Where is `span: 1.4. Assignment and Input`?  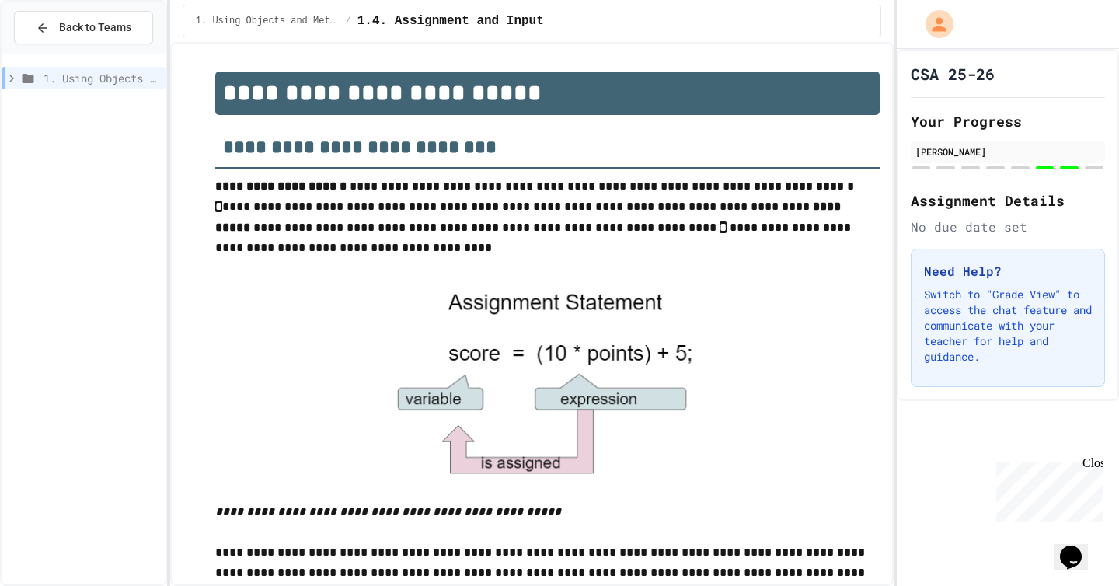 span: 1.4. Assignment and Input is located at coordinates (451, 21).